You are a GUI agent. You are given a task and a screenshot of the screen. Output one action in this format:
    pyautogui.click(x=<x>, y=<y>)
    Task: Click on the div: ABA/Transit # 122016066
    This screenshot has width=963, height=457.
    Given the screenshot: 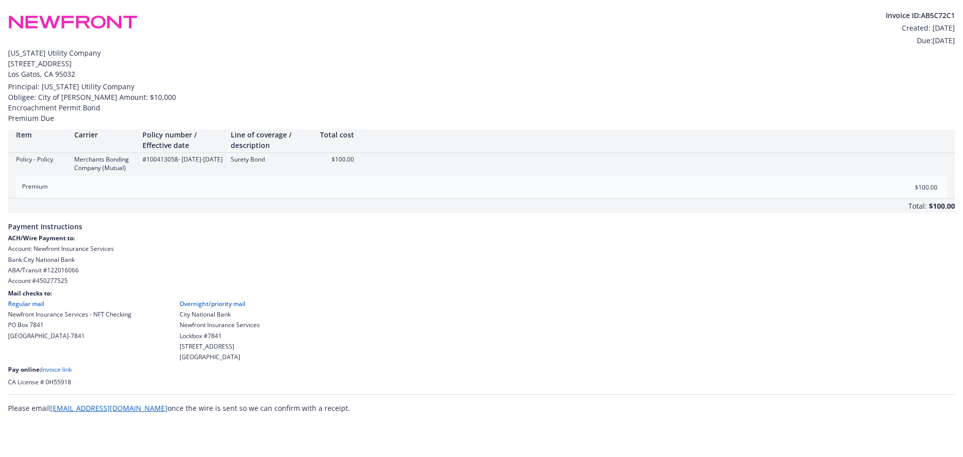 What is the action you would take?
    pyautogui.click(x=482, y=270)
    